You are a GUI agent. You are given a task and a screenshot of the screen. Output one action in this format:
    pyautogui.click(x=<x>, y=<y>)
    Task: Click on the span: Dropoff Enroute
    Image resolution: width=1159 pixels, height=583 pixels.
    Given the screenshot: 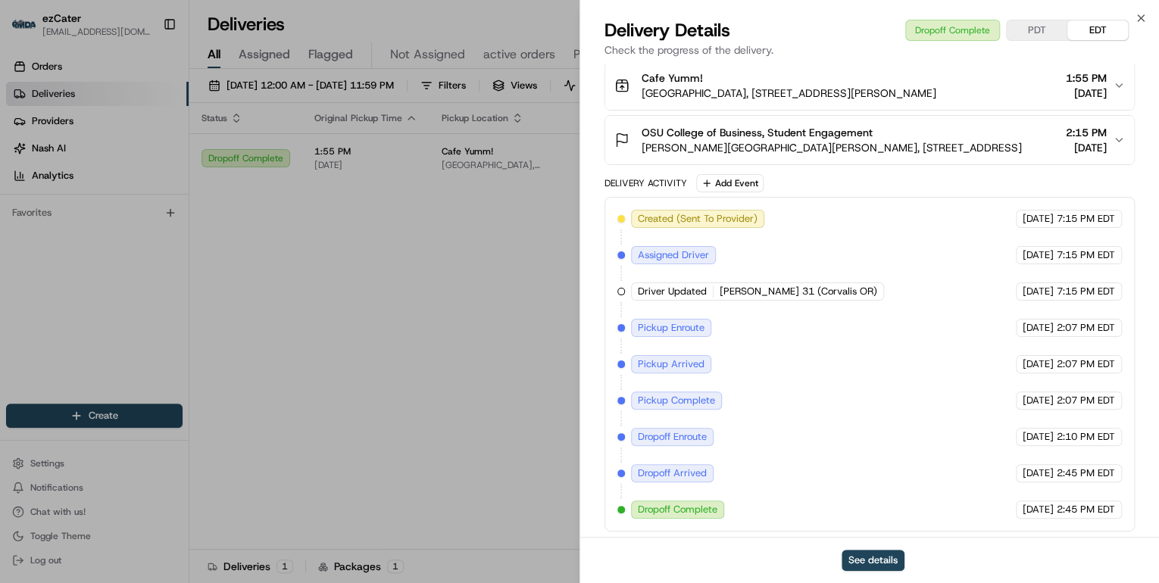 What is the action you would take?
    pyautogui.click(x=672, y=437)
    